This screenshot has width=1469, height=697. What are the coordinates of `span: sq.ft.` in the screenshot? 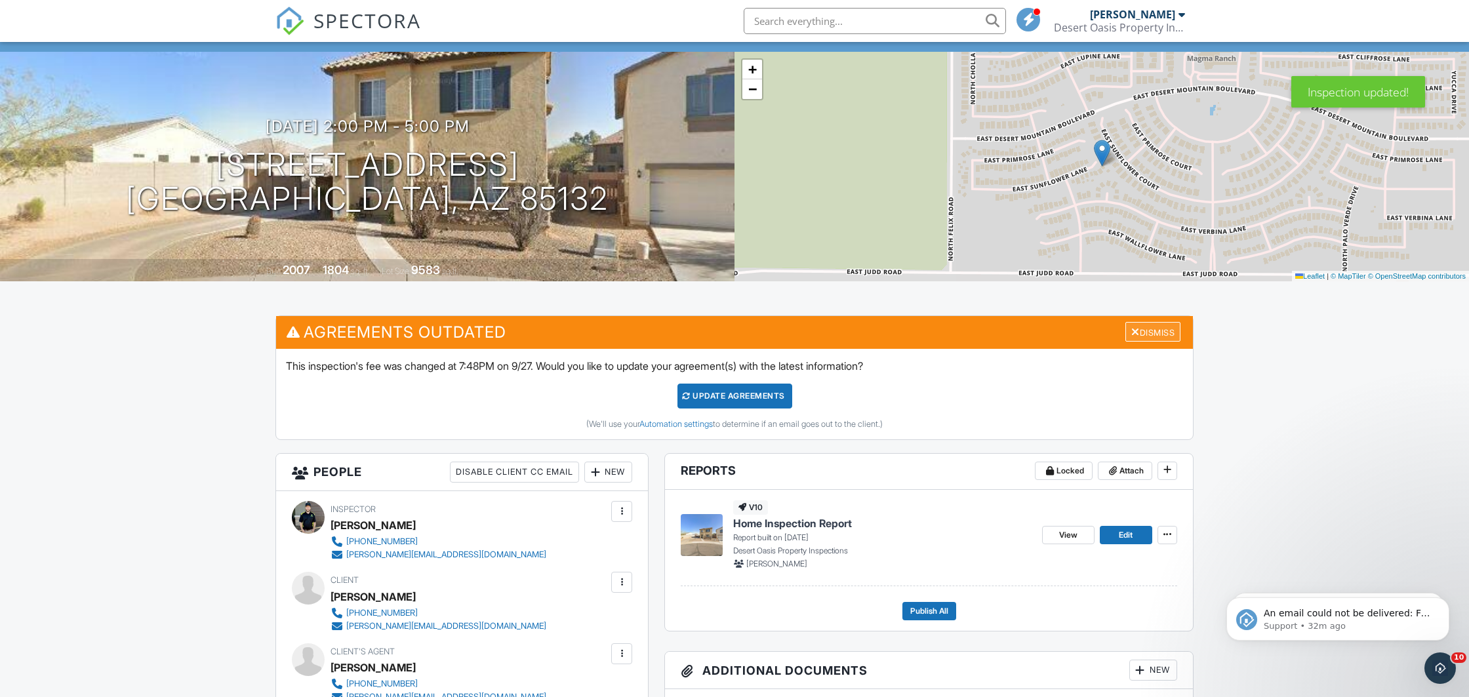 It's located at (450, 271).